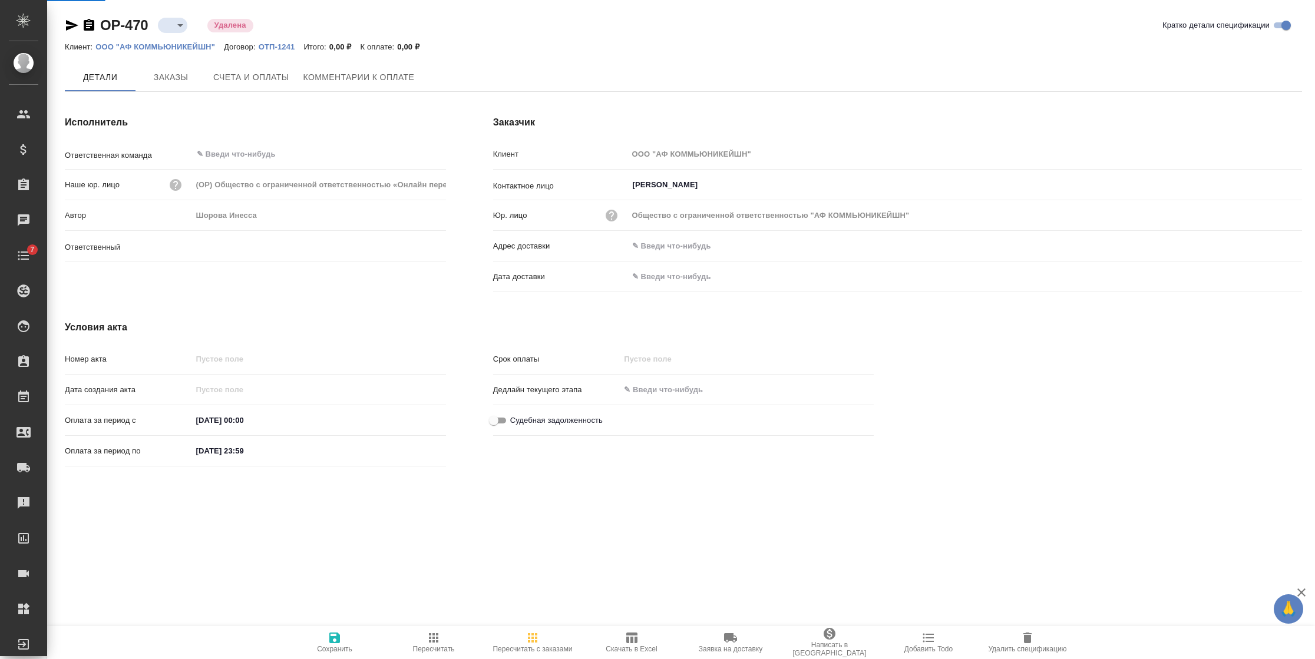 The height and width of the screenshot is (659, 1315). What do you see at coordinates (359, 77) in the screenshot?
I see `span: Комментарии к оплате` at bounding box center [359, 77].